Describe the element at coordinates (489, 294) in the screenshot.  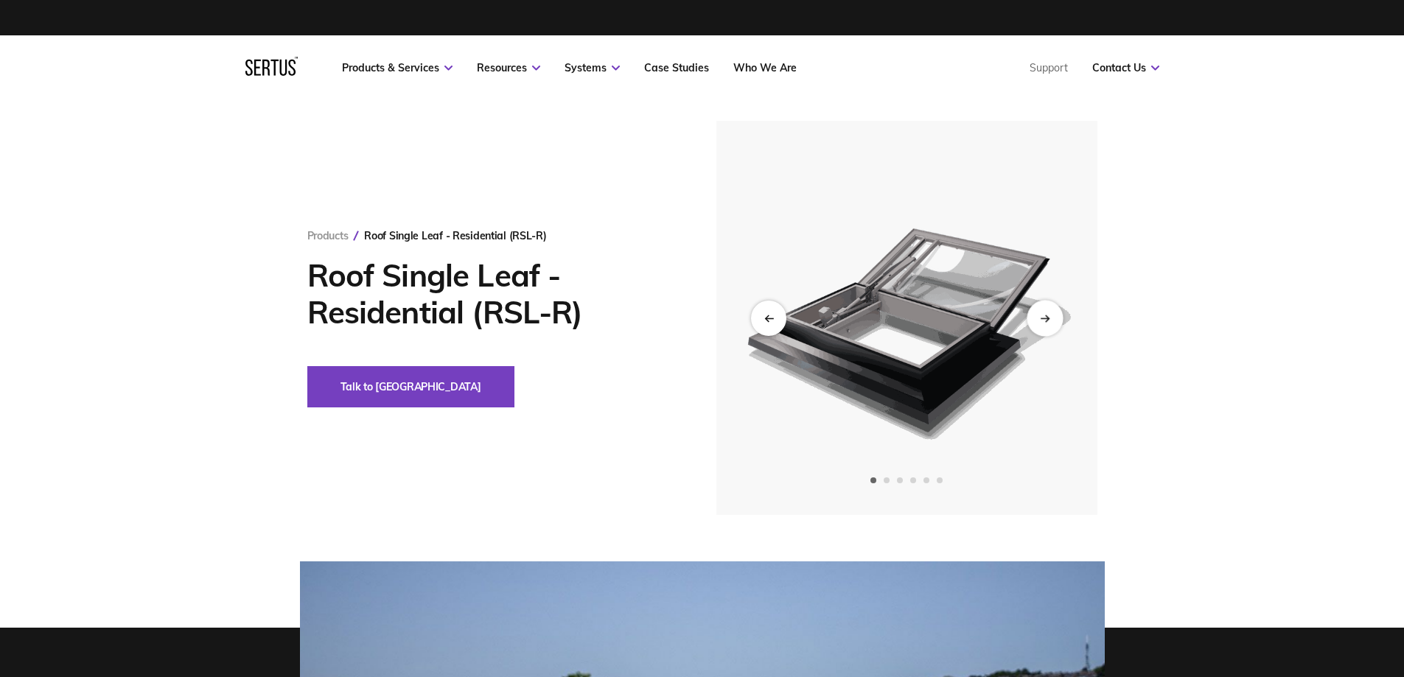
I see `h1: Roof Single Leaf - Residential (RSL-R)` at that location.